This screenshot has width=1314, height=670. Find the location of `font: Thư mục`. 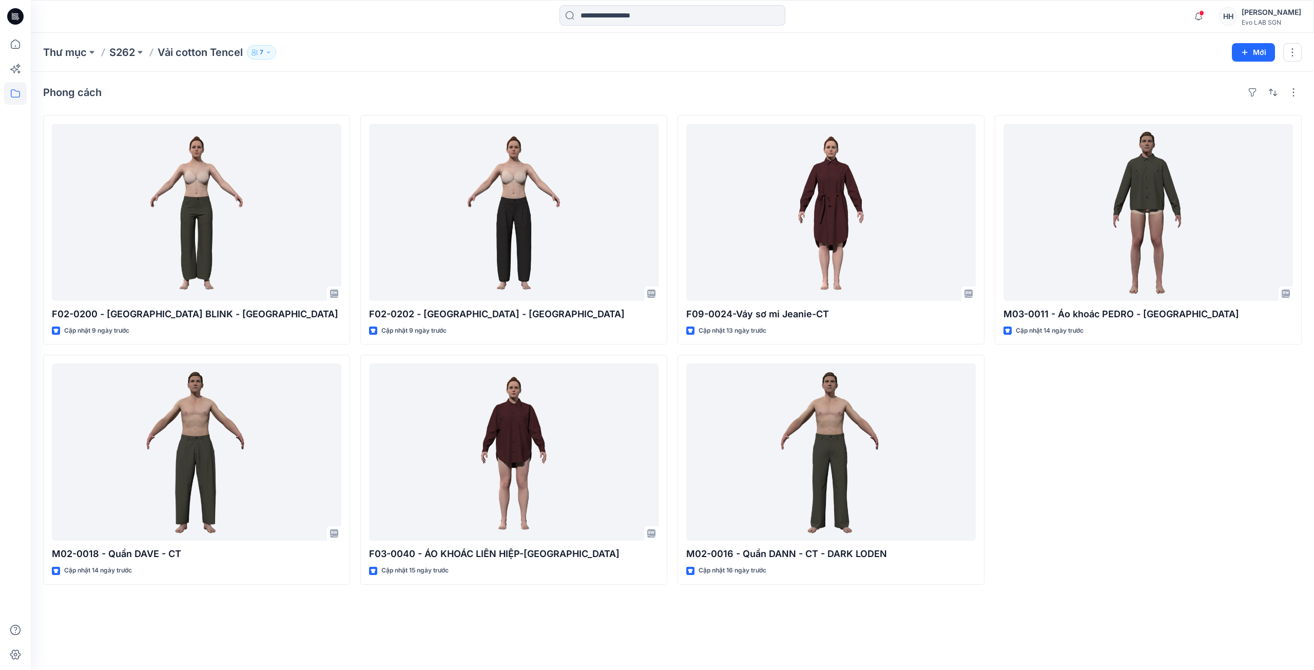

font: Thư mục is located at coordinates (65, 52).